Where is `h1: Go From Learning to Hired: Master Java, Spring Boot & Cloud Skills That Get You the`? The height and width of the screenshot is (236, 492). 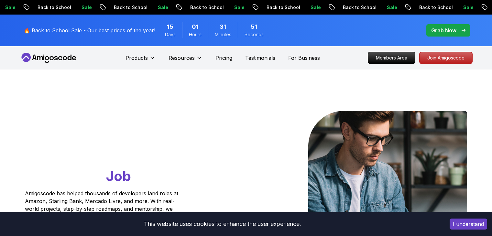
h1: Go From Learning to Hired: Master Java, Spring Boot & Cloud Skills That Get You the is located at coordinates (114, 148).